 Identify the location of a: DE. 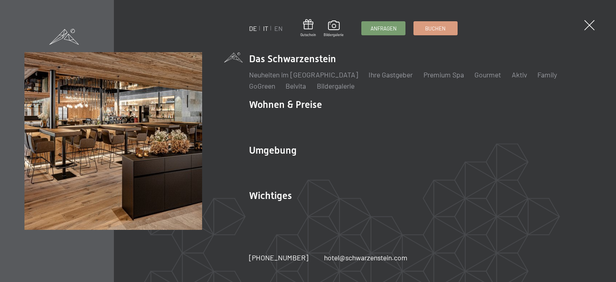
(253, 28).